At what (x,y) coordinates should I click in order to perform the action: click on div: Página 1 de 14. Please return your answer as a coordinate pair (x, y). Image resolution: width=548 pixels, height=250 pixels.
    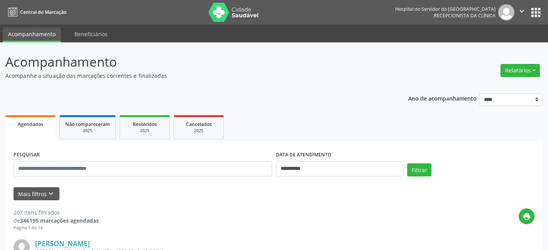
    Looking at the image, I should click on (56, 228).